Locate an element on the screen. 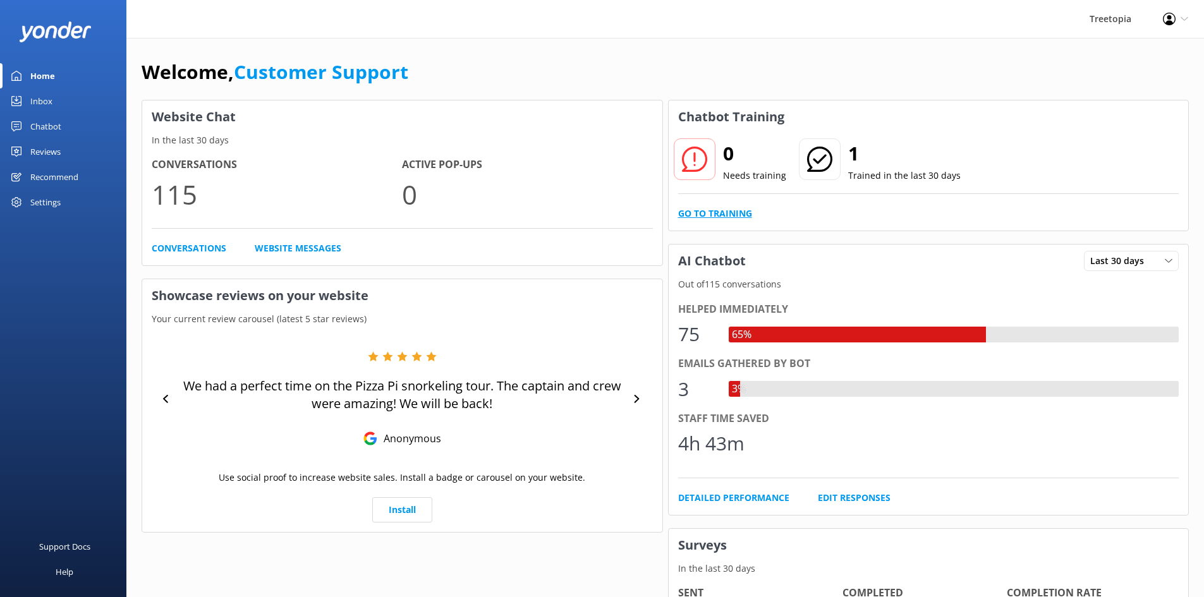  a: Detailed Performance is located at coordinates (734, 498).